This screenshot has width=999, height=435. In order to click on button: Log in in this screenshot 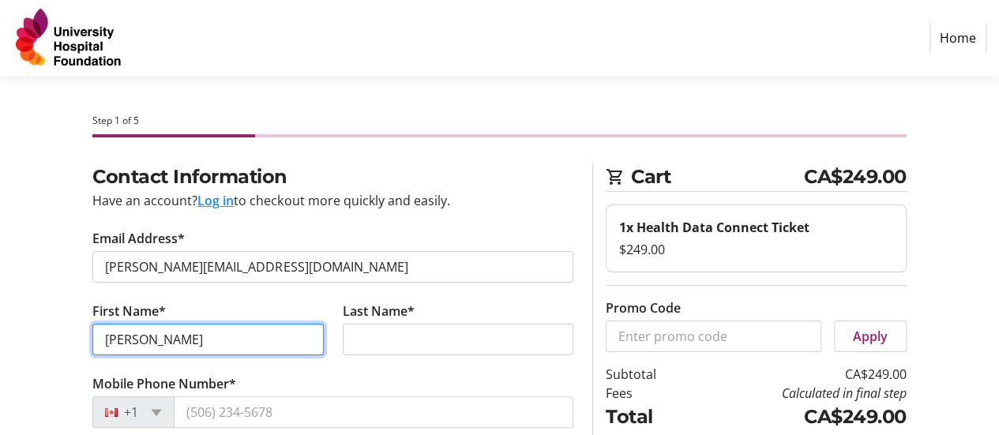, I will do `click(216, 201)`.